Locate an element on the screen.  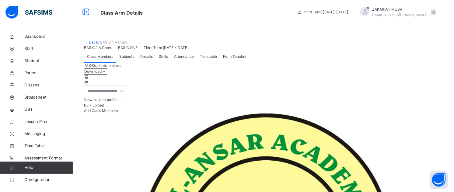
span: Download is located at coordinates (93, 71).